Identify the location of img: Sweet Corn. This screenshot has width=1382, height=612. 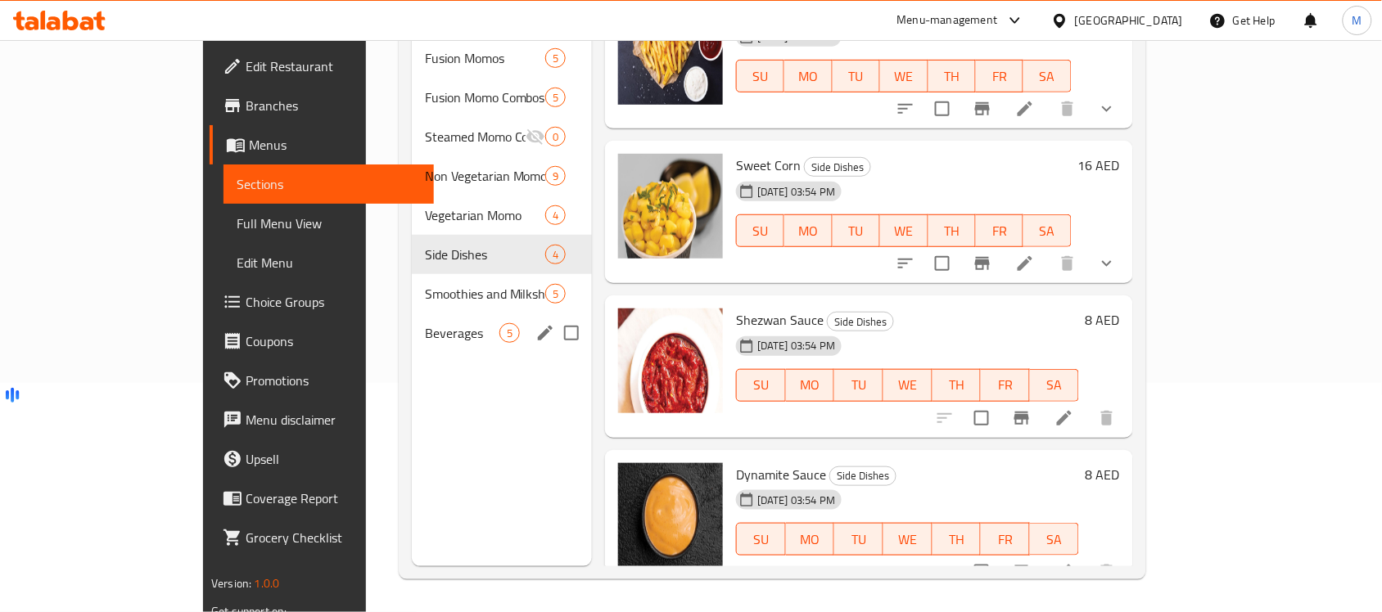
(671, 206).